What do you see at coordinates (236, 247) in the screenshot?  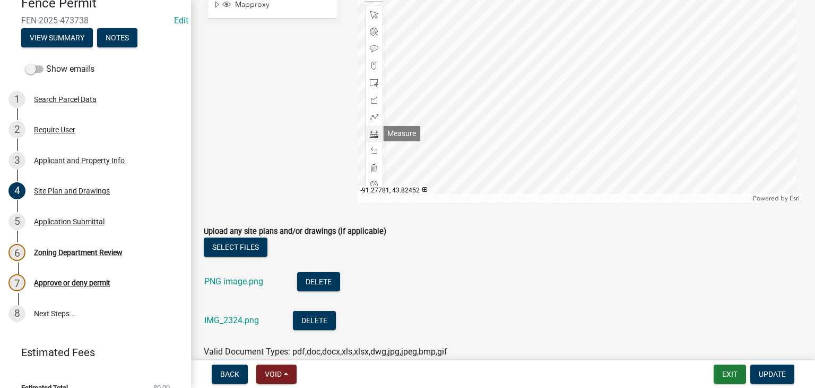 I see `button: Select files` at bounding box center [236, 247].